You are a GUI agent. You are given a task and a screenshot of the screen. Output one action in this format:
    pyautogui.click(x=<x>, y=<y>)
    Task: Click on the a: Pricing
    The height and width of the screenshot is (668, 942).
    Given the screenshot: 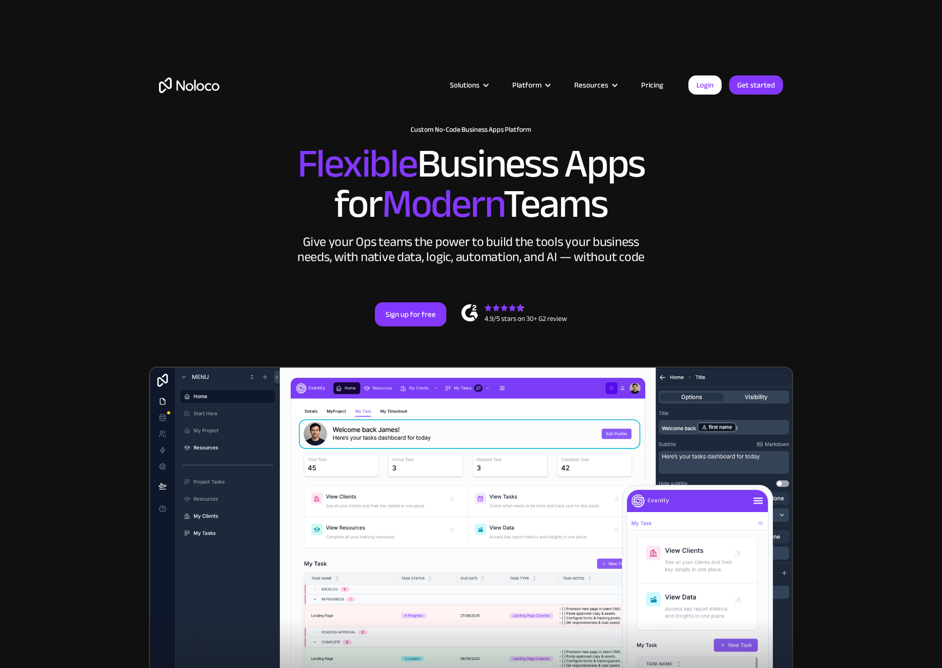 What is the action you would take?
    pyautogui.click(x=652, y=85)
    